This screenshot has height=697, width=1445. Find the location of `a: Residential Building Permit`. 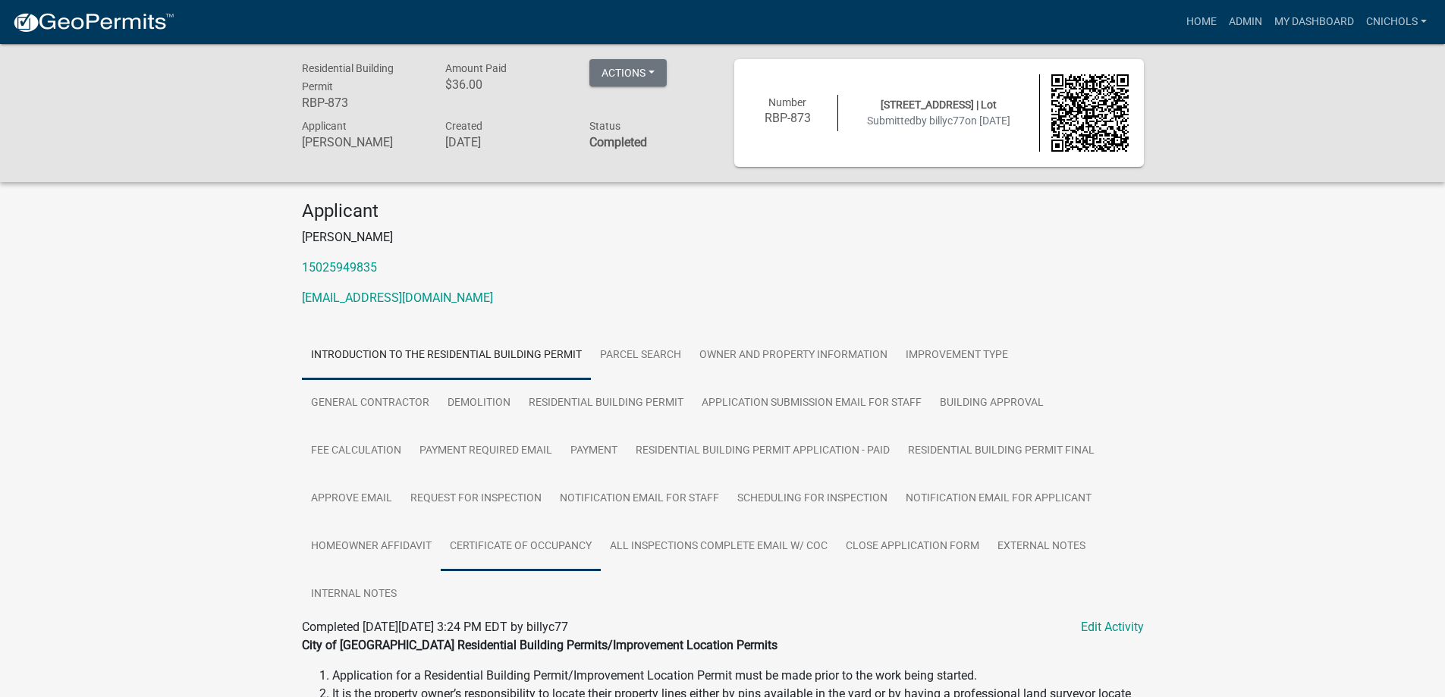

a: Residential Building Permit is located at coordinates (606, 404).